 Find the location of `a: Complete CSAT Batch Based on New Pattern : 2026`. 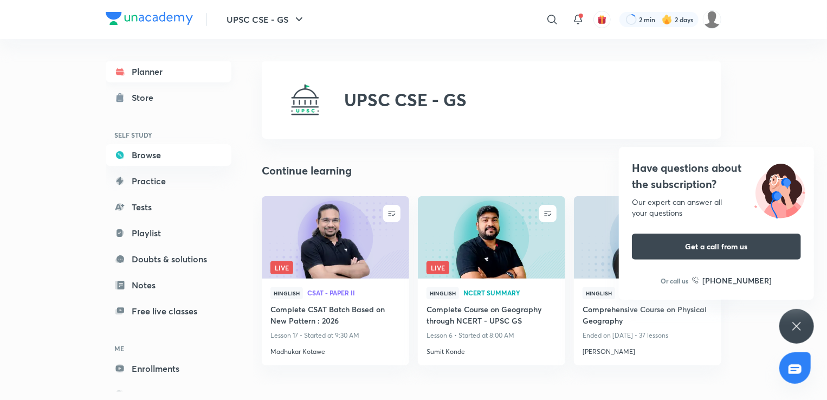

a: Complete CSAT Batch Based on New Pattern : 2026 is located at coordinates (335, 316).